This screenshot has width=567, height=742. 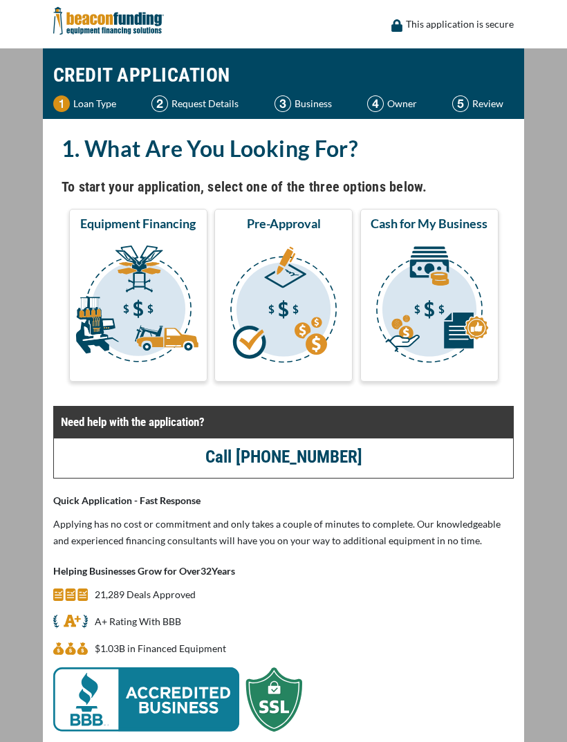 I want to click on h2: 1. What Are You Looking For?, so click(x=284, y=149).